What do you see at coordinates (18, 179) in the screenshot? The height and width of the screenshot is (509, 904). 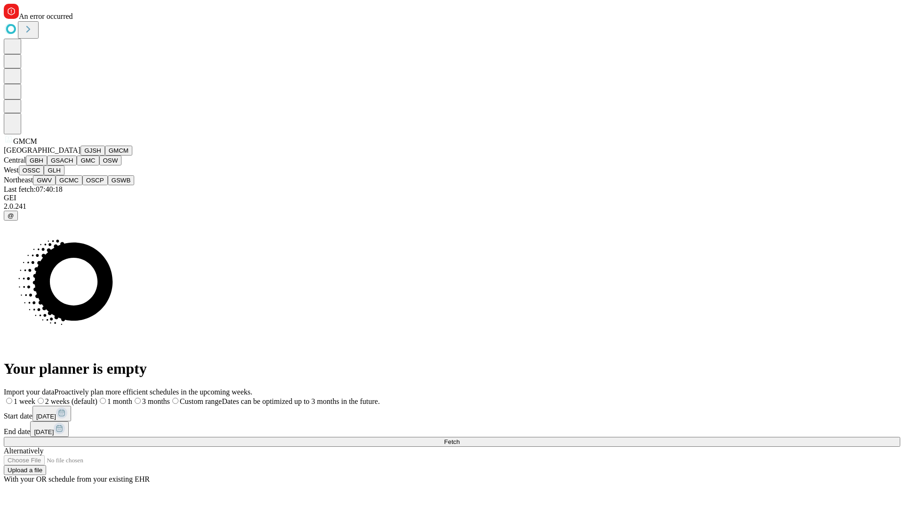 I see `span: Northeast` at bounding box center [18, 179].